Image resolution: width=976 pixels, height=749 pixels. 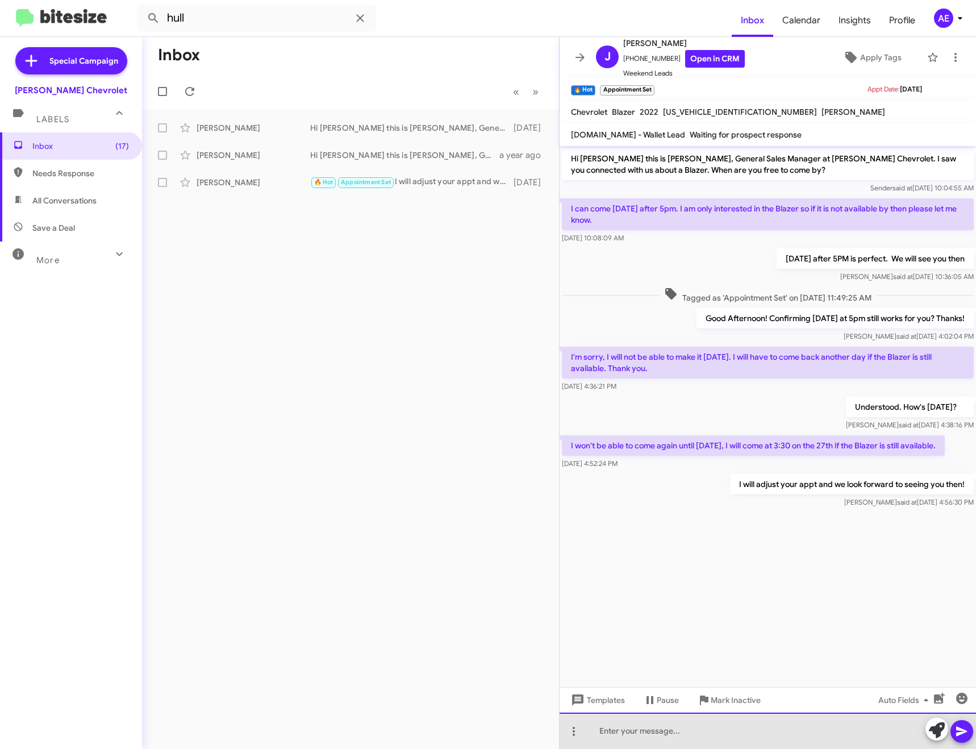 What do you see at coordinates (411, 182) in the screenshot?
I see `div: I will adjust your appt and we look forward to seeing you then!` at bounding box center [411, 182].